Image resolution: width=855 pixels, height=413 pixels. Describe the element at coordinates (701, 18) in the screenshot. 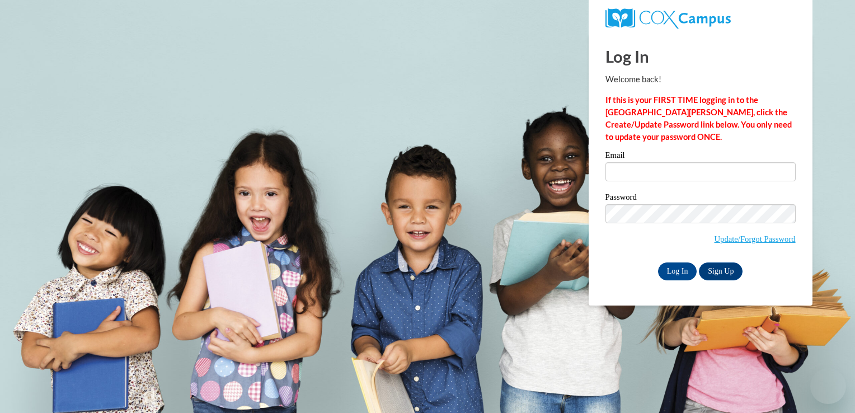

I see `a: COX Campus` at that location.